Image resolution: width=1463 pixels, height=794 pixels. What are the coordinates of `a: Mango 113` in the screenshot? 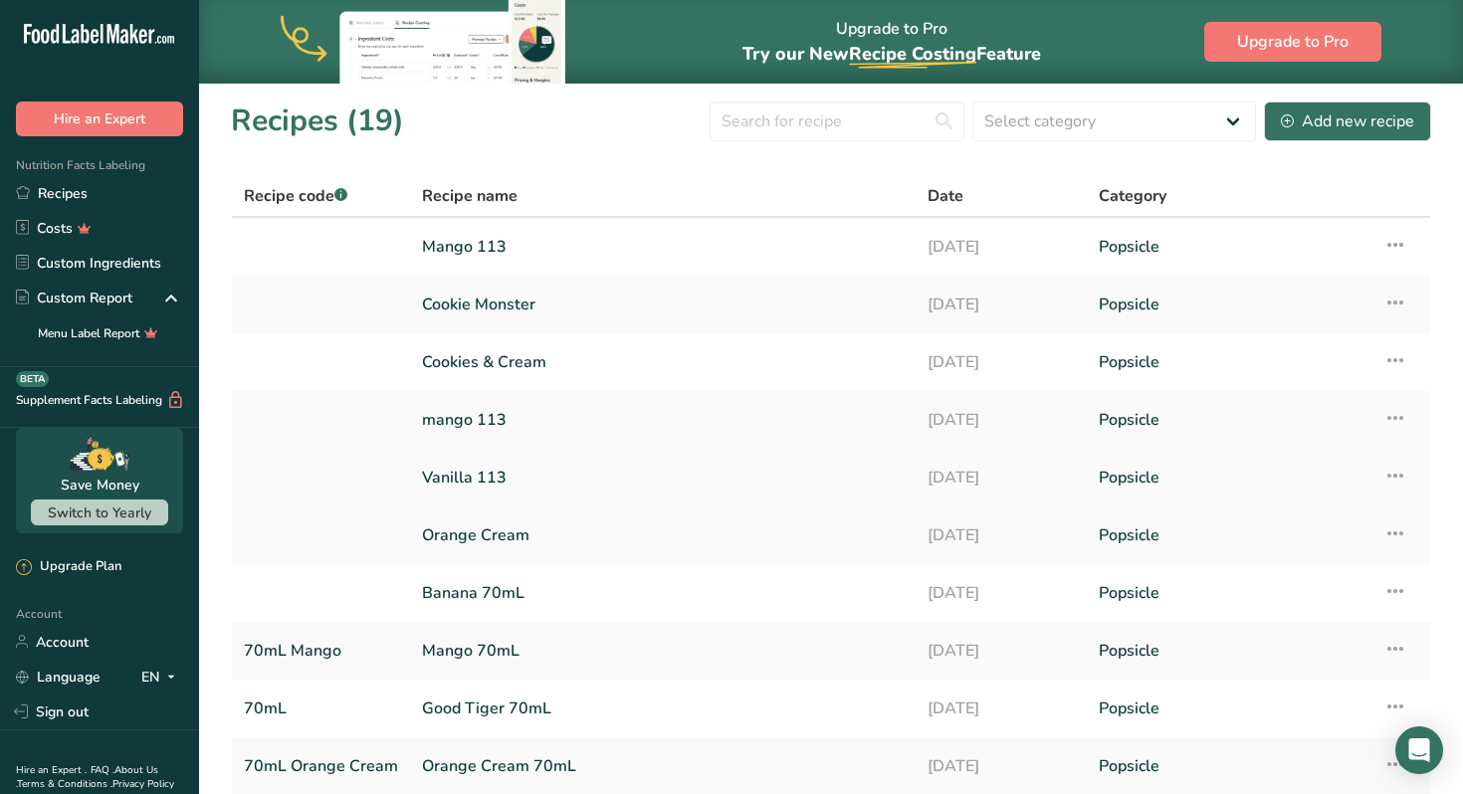 It's located at (663, 247).